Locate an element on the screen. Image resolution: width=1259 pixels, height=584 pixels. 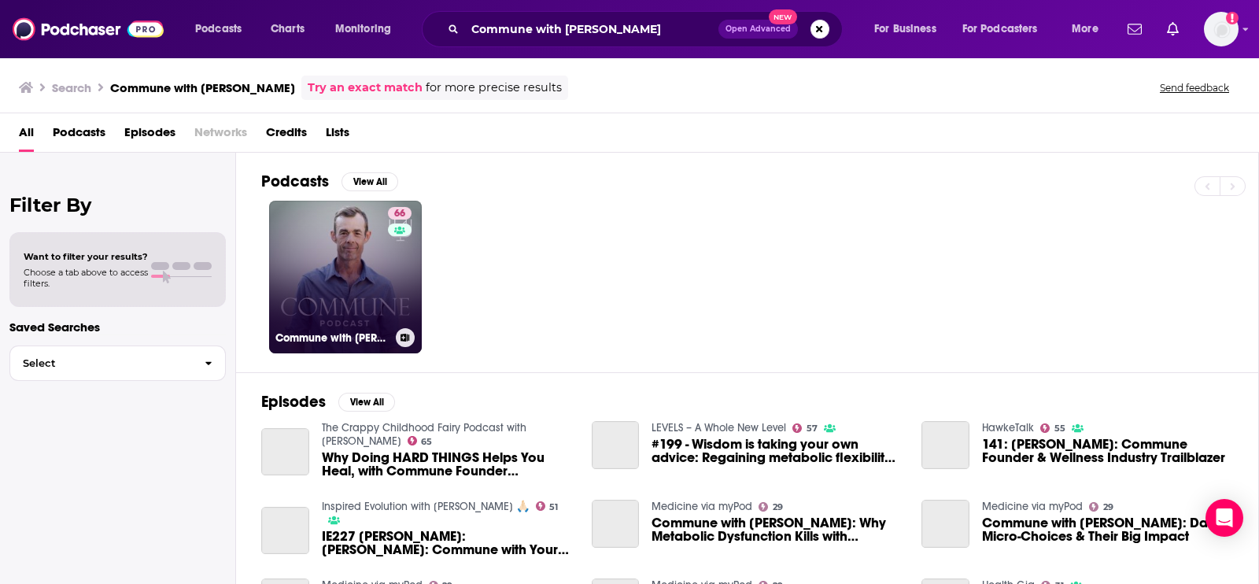
button: Select is located at coordinates (117, 363).